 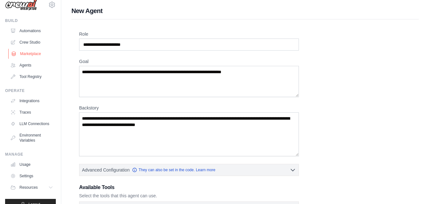 I want to click on a: Traces, so click(x=32, y=113).